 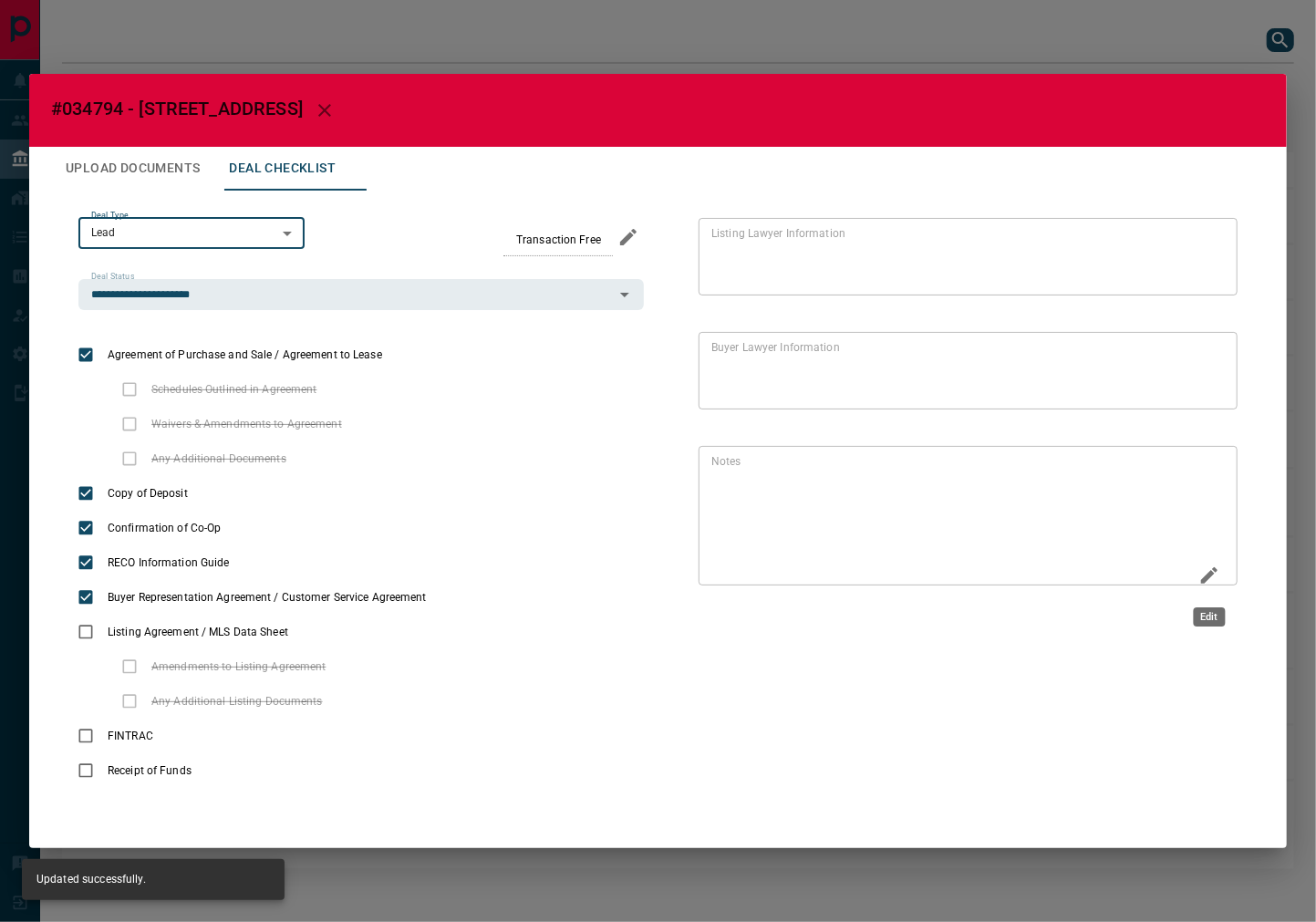 What do you see at coordinates (239, 666) in the screenshot?
I see `span: Amendments to Listing Agreement` at bounding box center [239, 666].